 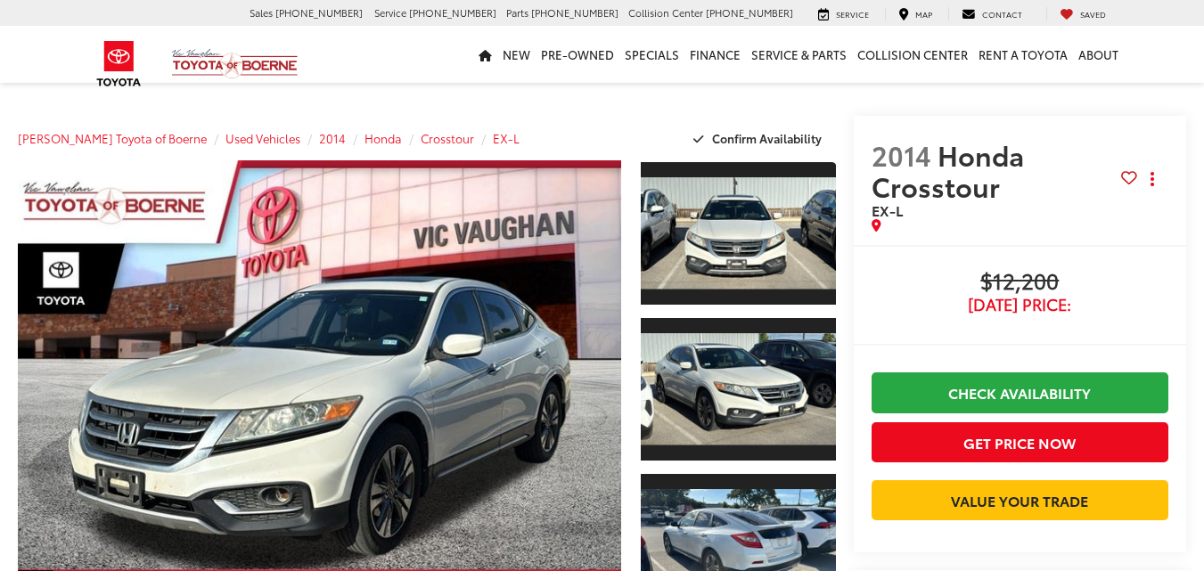 I want to click on span: Map, so click(x=924, y=13).